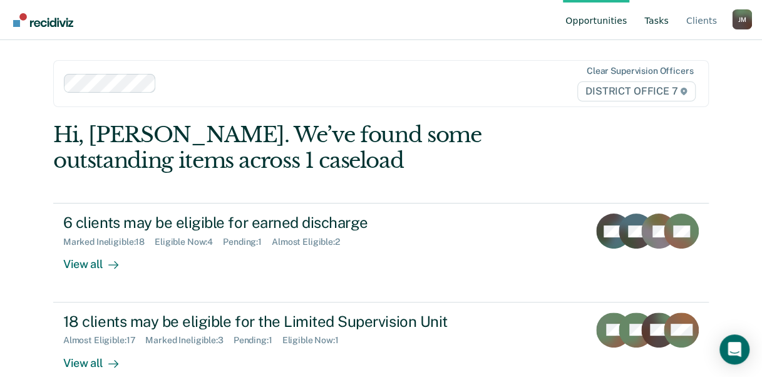  I want to click on a: 6 clients may be eligible for earned dischargeMarked Ineligible:18Eligible Now:4Pending:1Almost E..., so click(380, 252).